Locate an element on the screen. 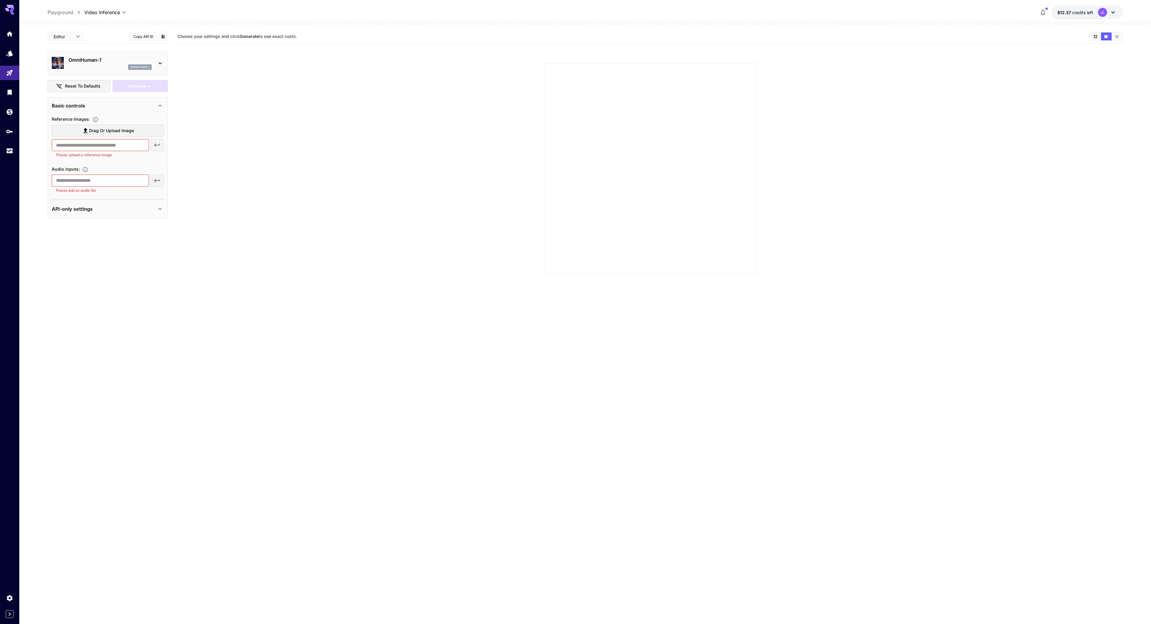  span: Video Inference is located at coordinates (102, 12).